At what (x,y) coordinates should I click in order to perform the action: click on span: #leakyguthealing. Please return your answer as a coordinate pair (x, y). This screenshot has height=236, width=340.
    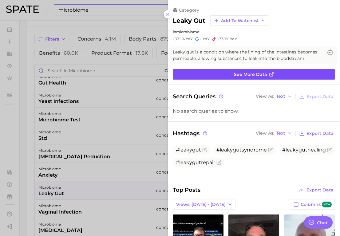
    Looking at the image, I should click on (304, 150).